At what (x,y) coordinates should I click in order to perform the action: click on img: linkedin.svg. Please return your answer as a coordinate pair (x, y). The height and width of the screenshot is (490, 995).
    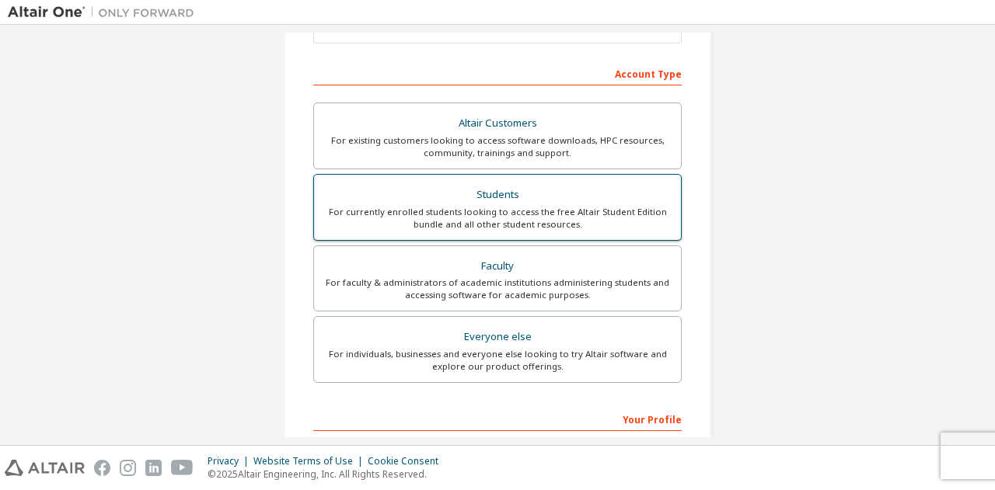
    Looking at the image, I should click on (153, 468).